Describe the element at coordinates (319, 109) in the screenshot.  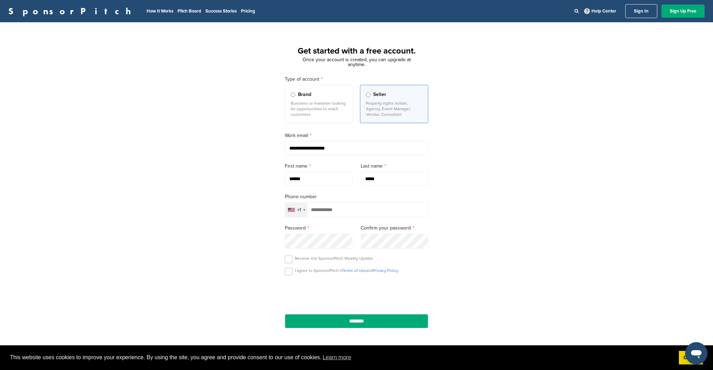
I see `p: Business or marketer looking for opportunities to reach customers` at that location.